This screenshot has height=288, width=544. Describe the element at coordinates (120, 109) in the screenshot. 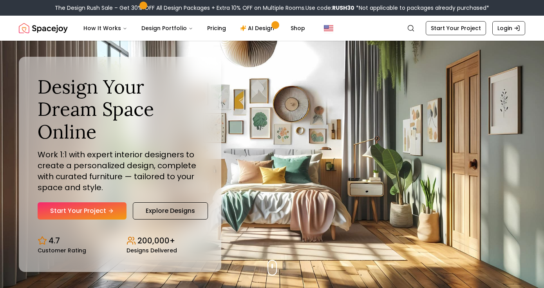

I see `h1: Design Your Dream Space Online` at that location.